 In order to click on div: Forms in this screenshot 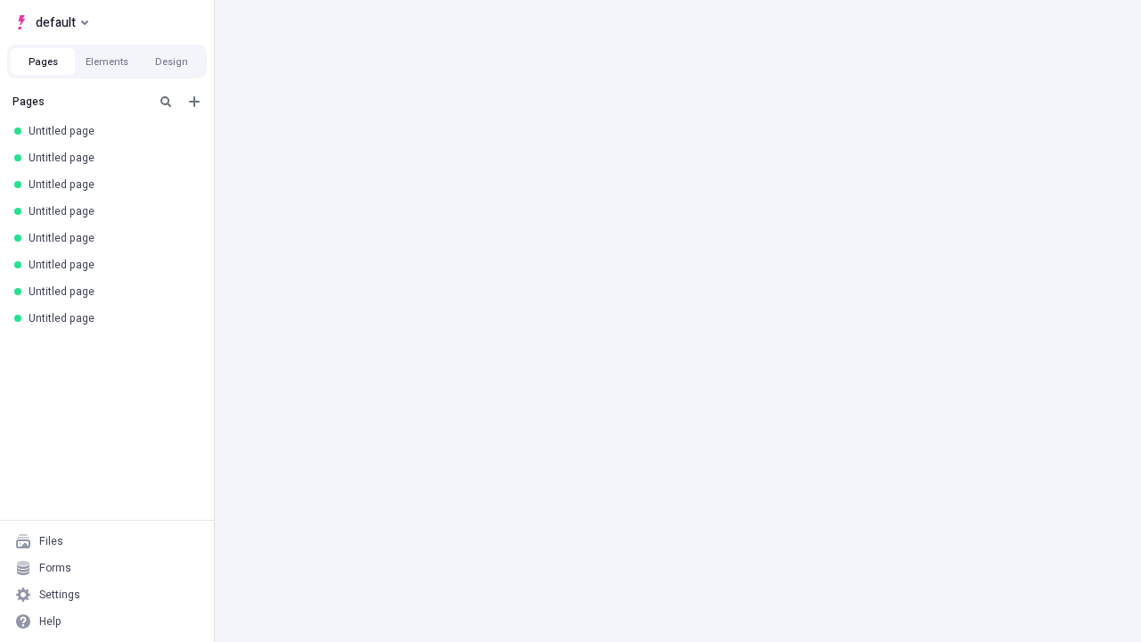, I will do `click(55, 568)`.